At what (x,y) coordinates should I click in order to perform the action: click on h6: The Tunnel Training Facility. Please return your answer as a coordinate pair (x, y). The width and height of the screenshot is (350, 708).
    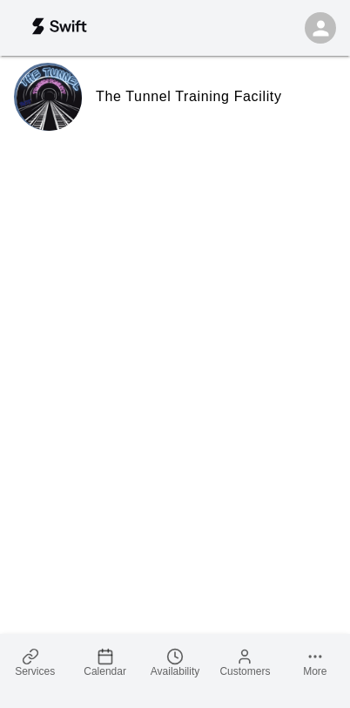
    Looking at the image, I should click on (189, 97).